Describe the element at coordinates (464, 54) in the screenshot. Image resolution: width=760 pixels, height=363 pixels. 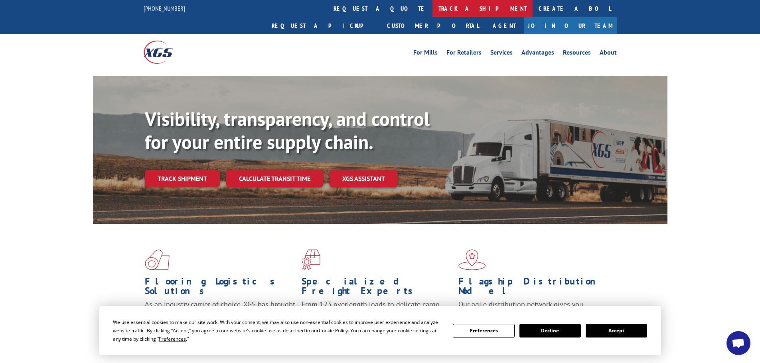
I see `a: For Retailers` at that location.